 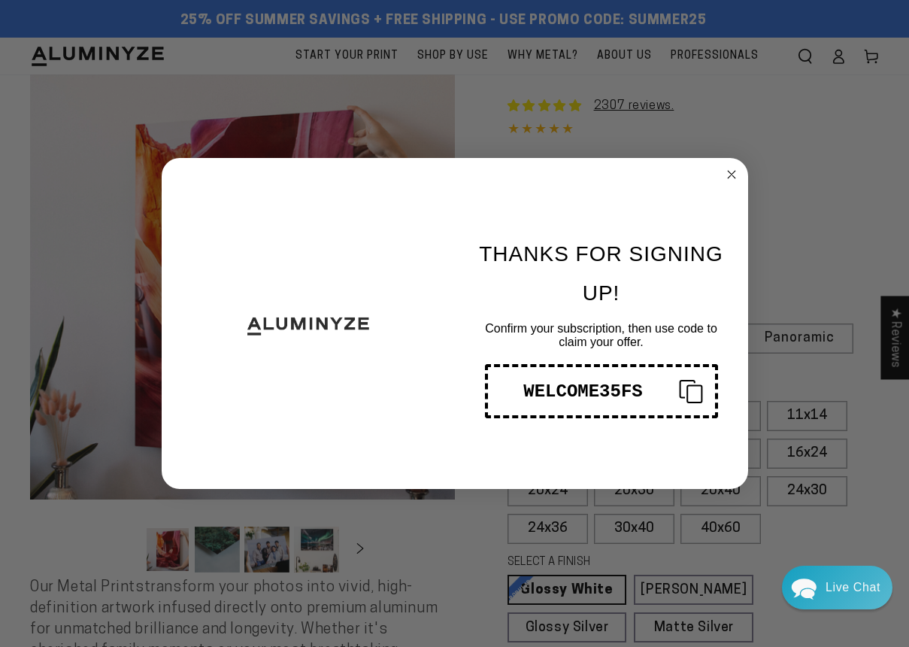 What do you see at coordinates (308, 323) in the screenshot?
I see `img: 9ecd265b-d499-4fda-aba9-c0e7e2342436.png` at bounding box center [308, 323].